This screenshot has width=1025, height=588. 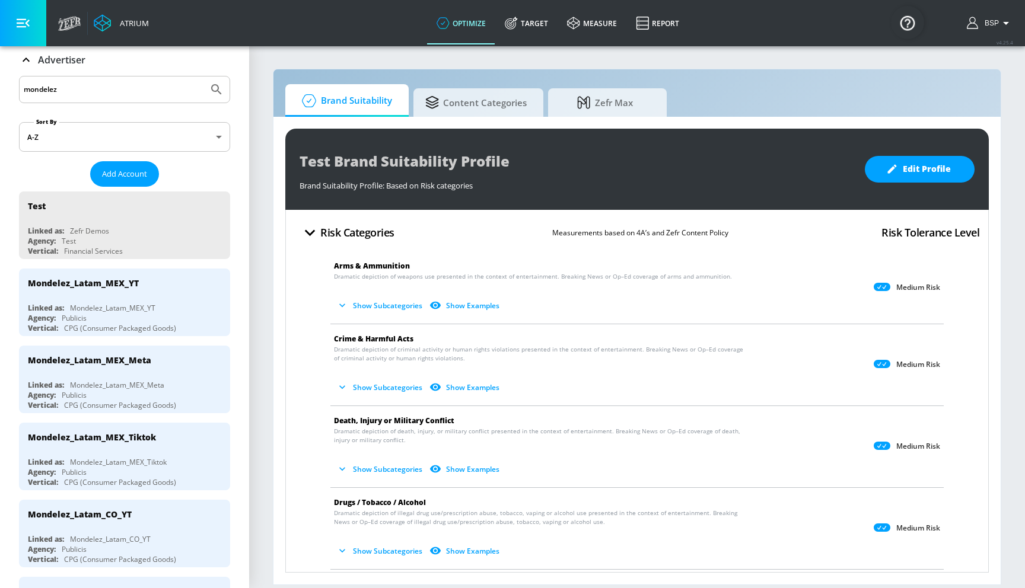 What do you see at coordinates (657, 23) in the screenshot?
I see `a: Report` at bounding box center [657, 23].